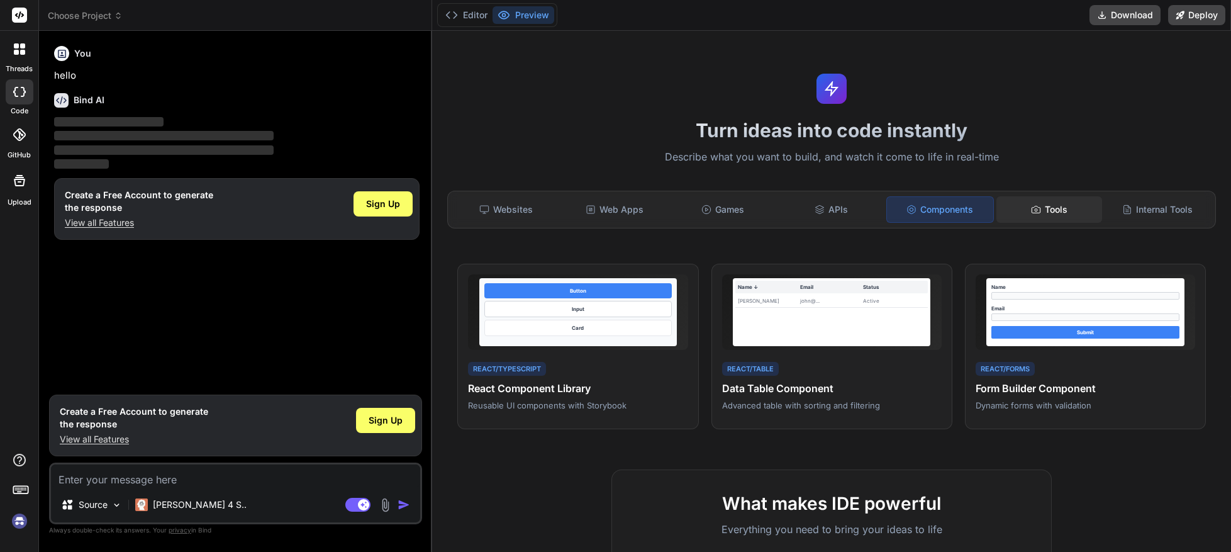 The width and height of the screenshot is (1231, 552). I want to click on h6: You, so click(82, 53).